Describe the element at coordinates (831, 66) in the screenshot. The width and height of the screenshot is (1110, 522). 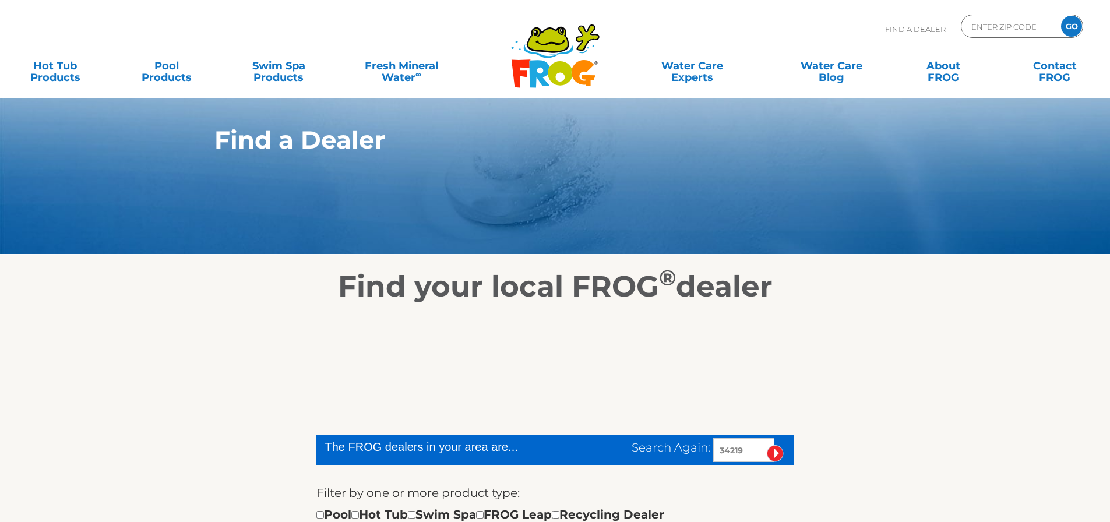
I see `a: Water CareBlog` at that location.